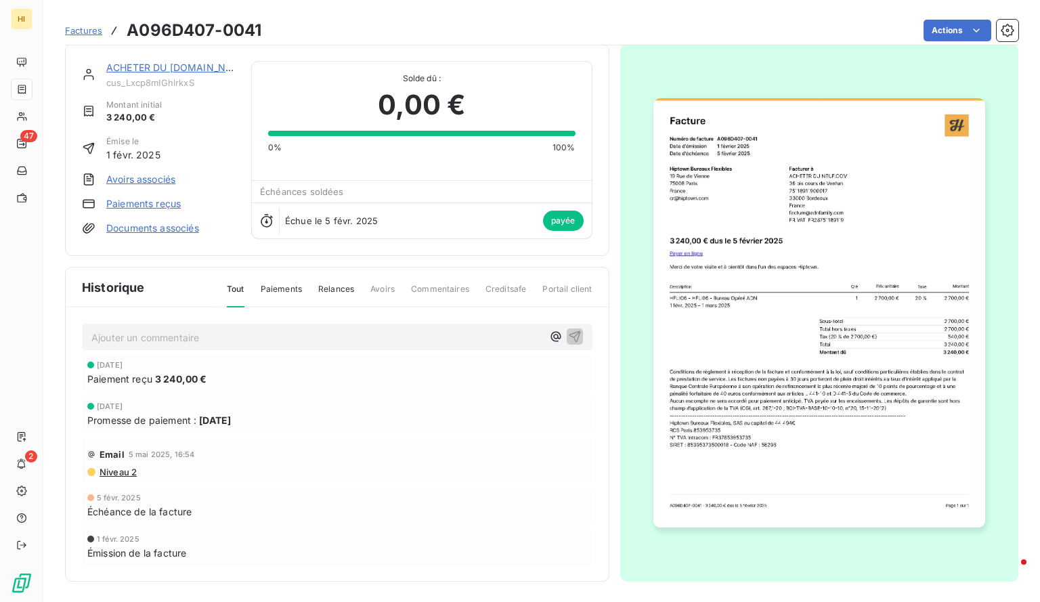 The height and width of the screenshot is (602, 1040). I want to click on span: 5 mai 2025, 16:54, so click(162, 454).